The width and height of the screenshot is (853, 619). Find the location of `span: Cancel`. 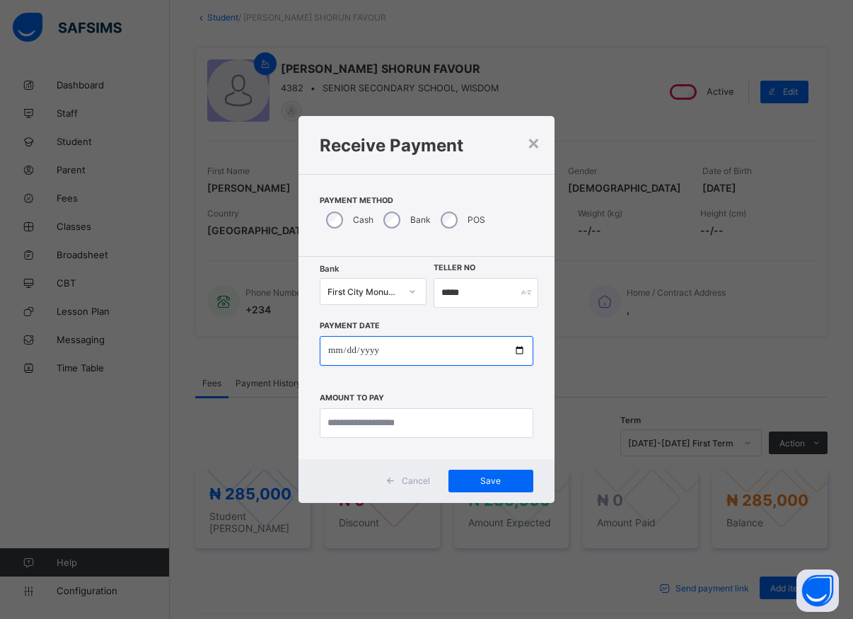

span: Cancel is located at coordinates (416, 480).